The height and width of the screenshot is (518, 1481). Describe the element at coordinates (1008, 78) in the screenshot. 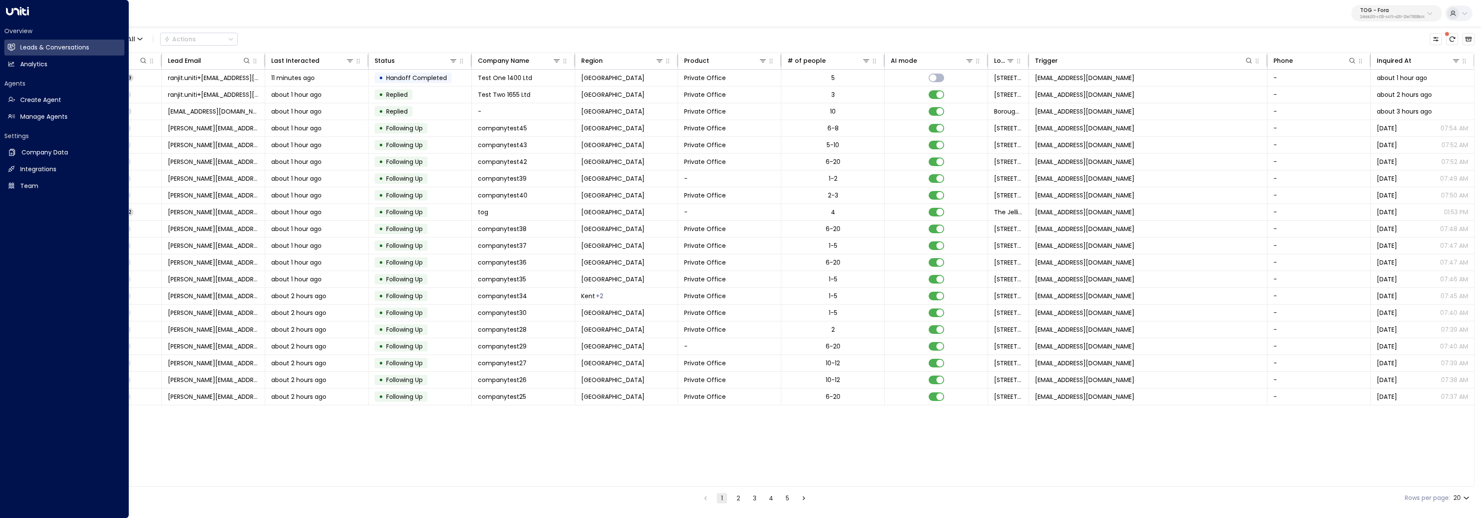

I see `span: 133 Whitechapel High Street` at that location.